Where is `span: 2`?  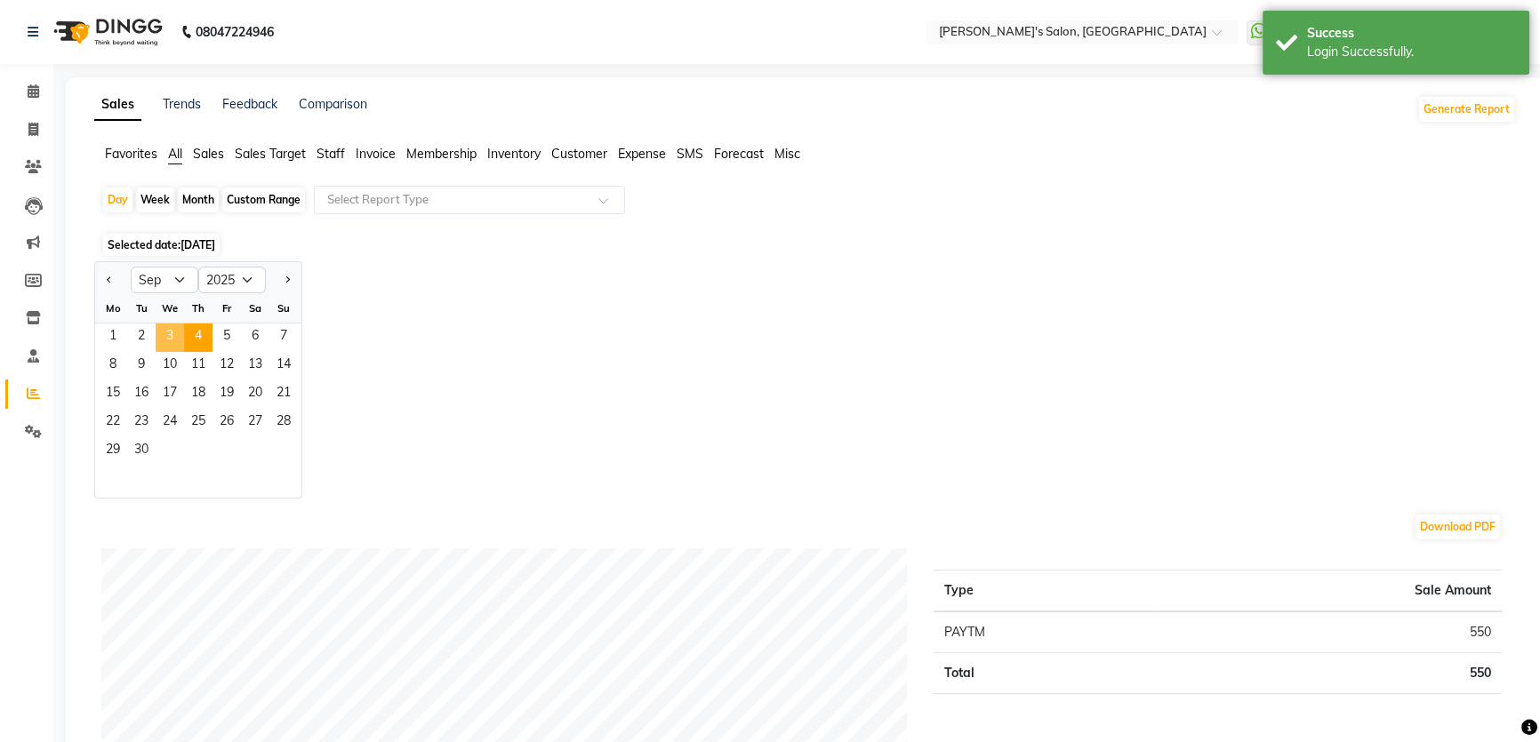
span: 2 is located at coordinates (141, 338).